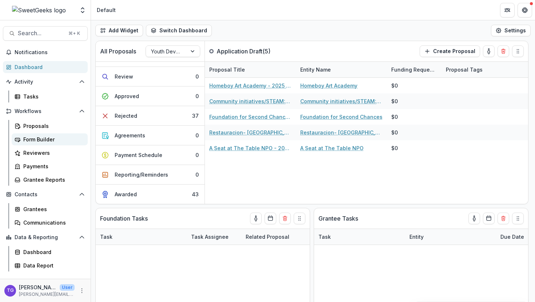 Image resolution: width=535 pixels, height=302 pixels. Describe the element at coordinates (126, 116) in the screenshot. I see `div: Rejected` at that location.